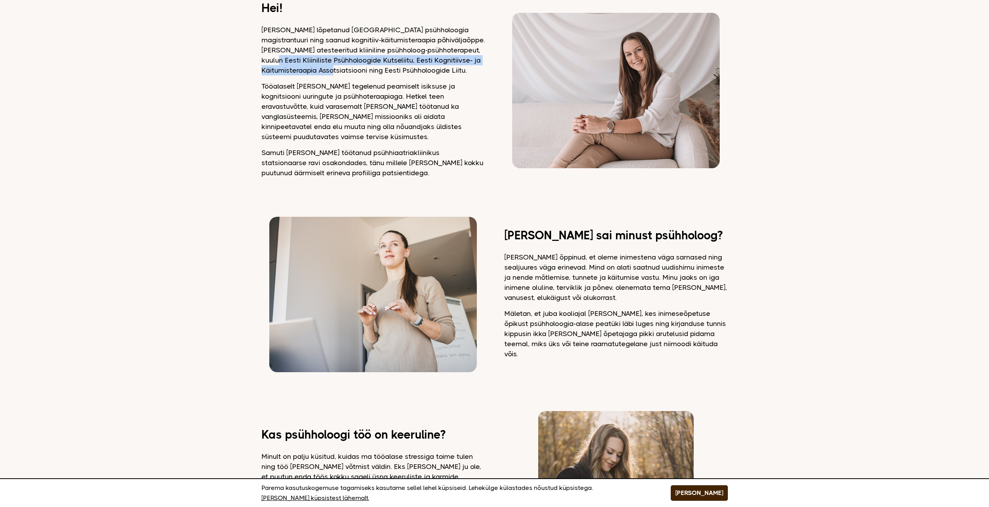 The image size is (989, 507). Describe the element at coordinates (373, 8) in the screenshot. I see `h2: Hei!` at that location.